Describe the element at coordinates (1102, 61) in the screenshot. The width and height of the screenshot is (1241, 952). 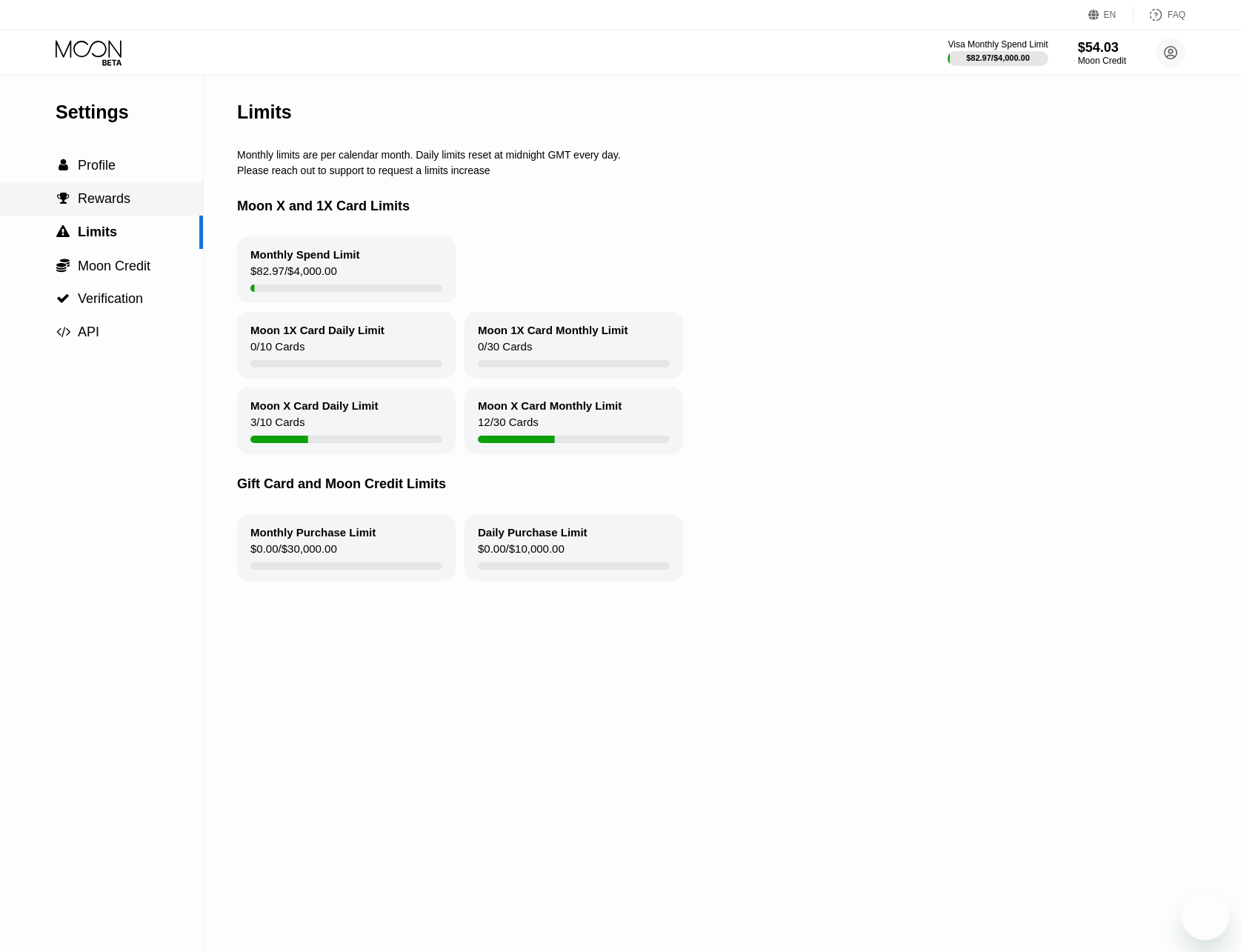
I see `div: Moon Credit` at that location.